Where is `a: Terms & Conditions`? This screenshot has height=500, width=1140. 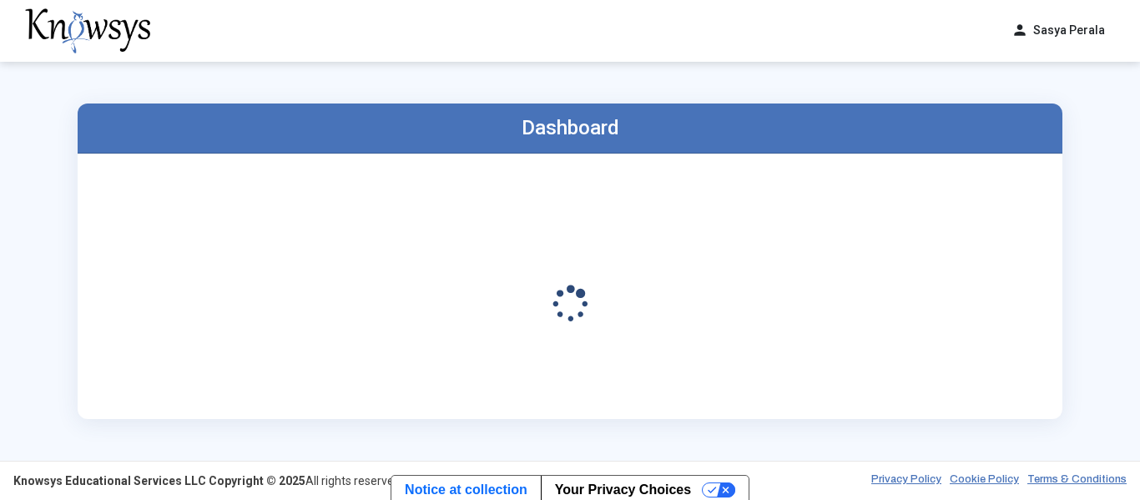
a: Terms & Conditions is located at coordinates (1076, 481).